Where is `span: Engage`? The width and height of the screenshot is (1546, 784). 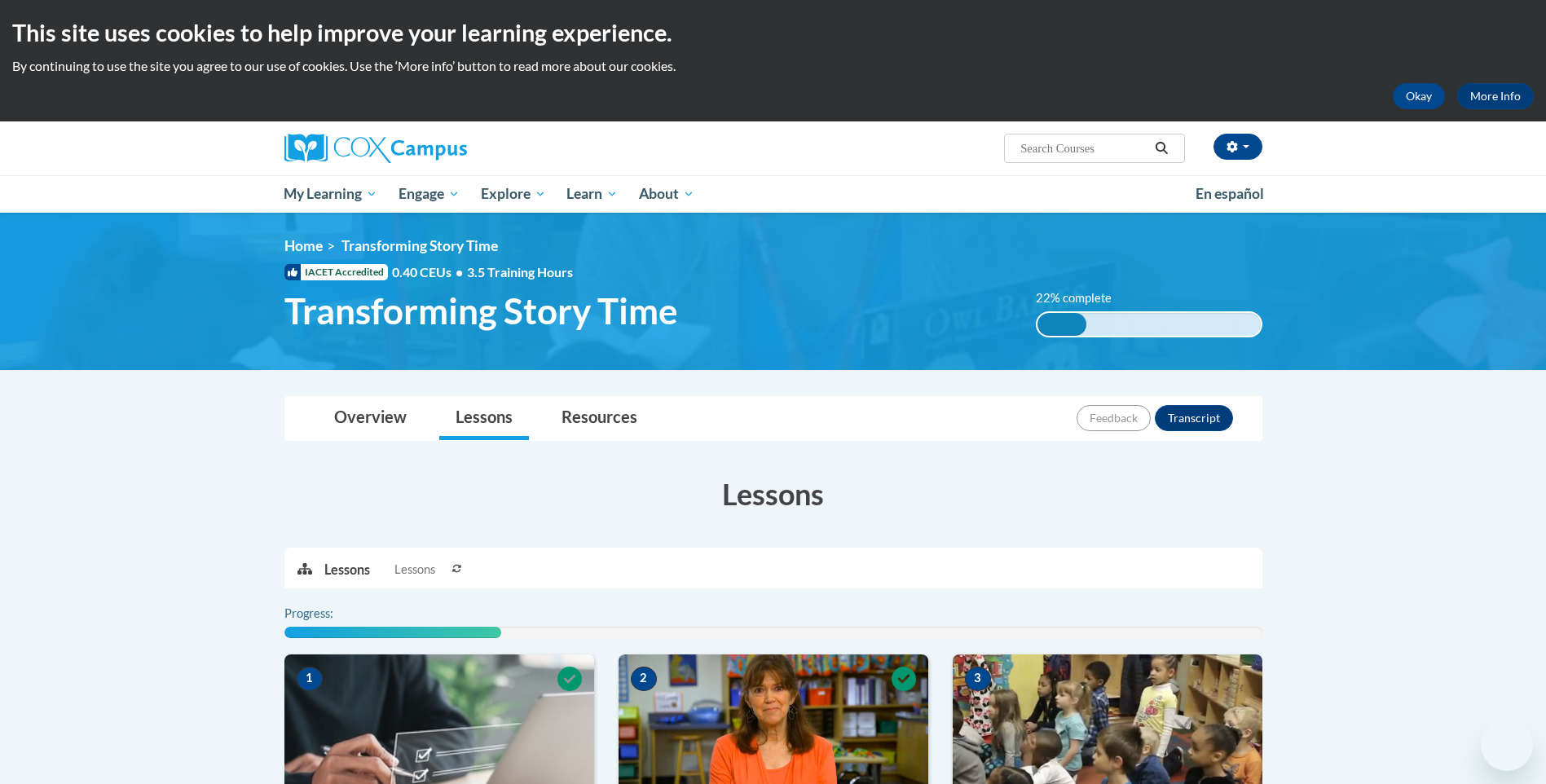
span: Engage is located at coordinates (429, 194).